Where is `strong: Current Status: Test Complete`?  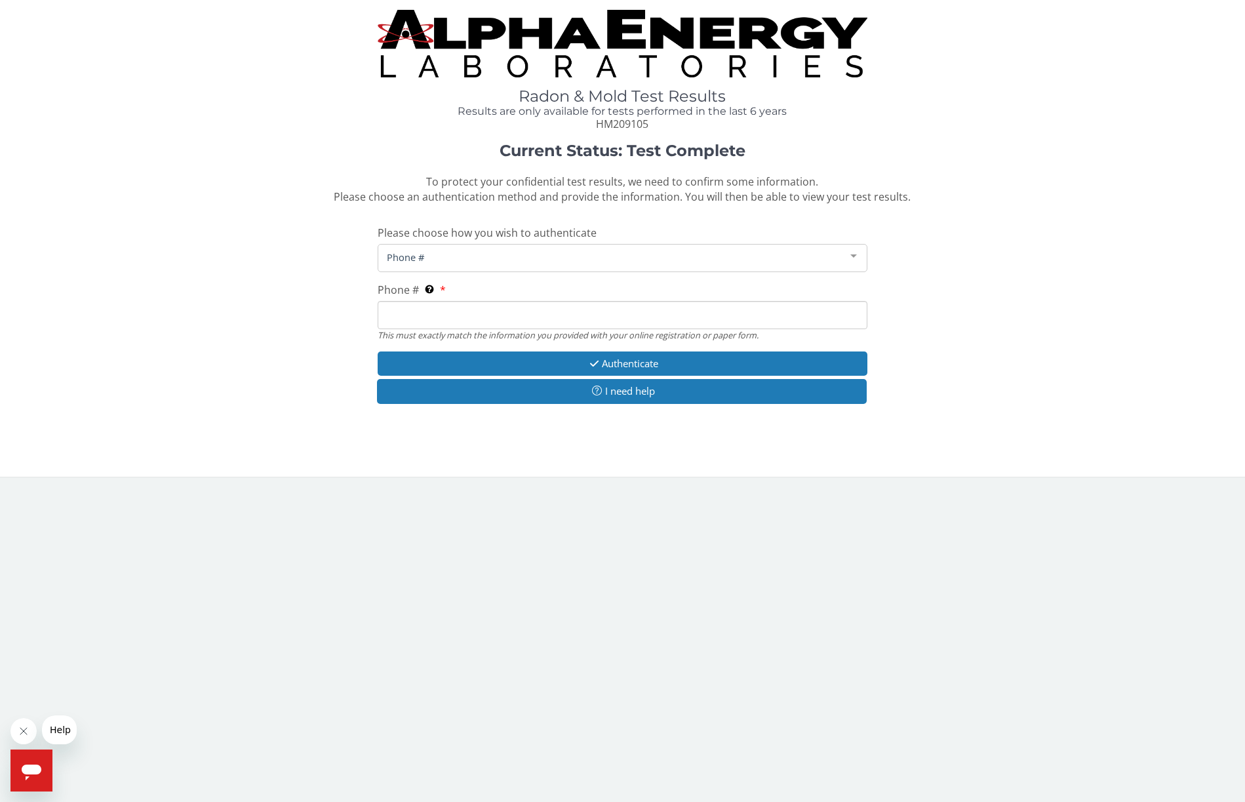
strong: Current Status: Test Complete is located at coordinates (622, 150).